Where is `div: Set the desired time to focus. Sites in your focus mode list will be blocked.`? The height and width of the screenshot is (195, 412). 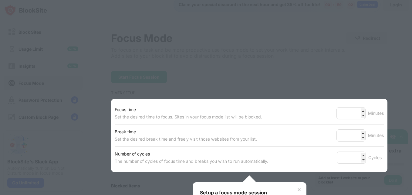 div: Set the desired time to focus. Sites in your focus mode list will be blocked. is located at coordinates (189, 117).